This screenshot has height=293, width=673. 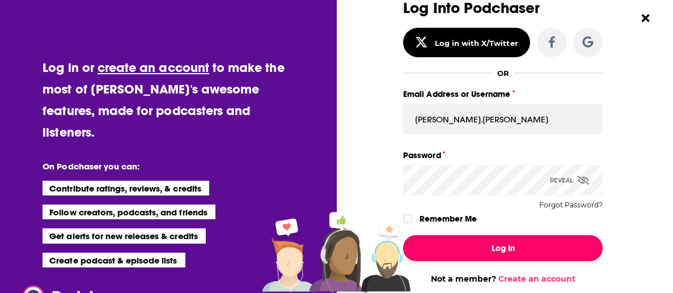 What do you see at coordinates (503, 94) in the screenshot?
I see `label: Email Address or Username` at bounding box center [503, 94].